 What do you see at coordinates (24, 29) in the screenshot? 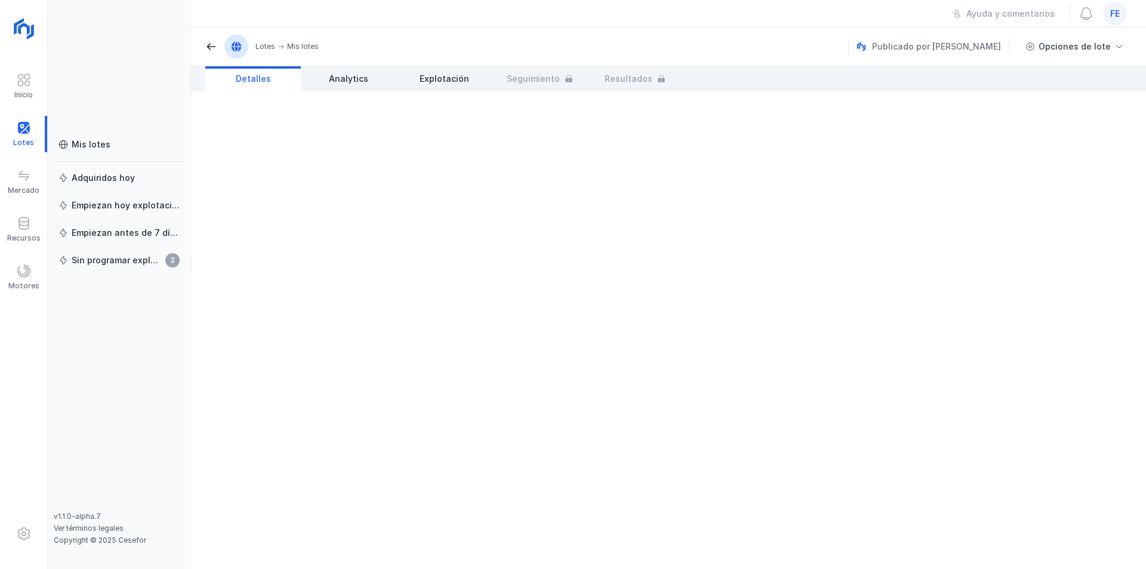
I see `img: logoRight.svg` at bounding box center [24, 29].